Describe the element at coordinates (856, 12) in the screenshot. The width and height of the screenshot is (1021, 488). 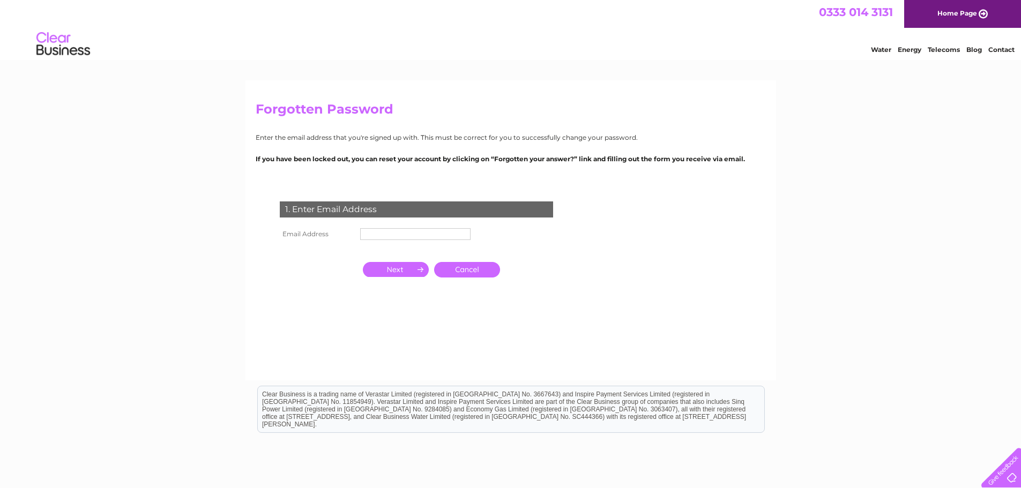
I see `span: 0333 014 3131` at that location.